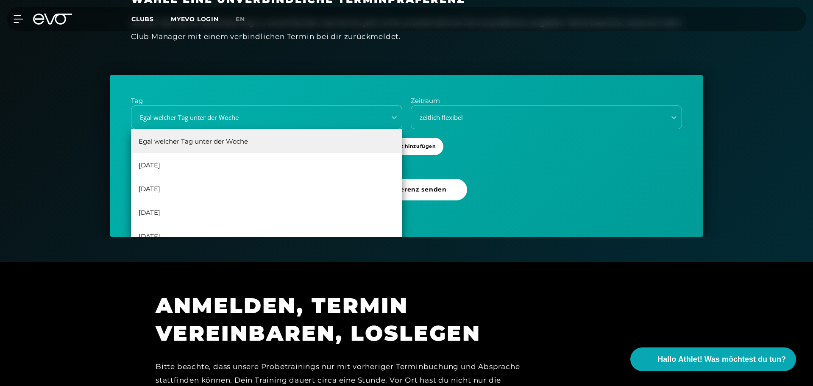 This screenshot has width=813, height=386. Describe the element at coordinates (346, 320) in the screenshot. I see `h1: ANMELDEN, TERMIN VEREINBAREN, LOSLEGEN` at that location.